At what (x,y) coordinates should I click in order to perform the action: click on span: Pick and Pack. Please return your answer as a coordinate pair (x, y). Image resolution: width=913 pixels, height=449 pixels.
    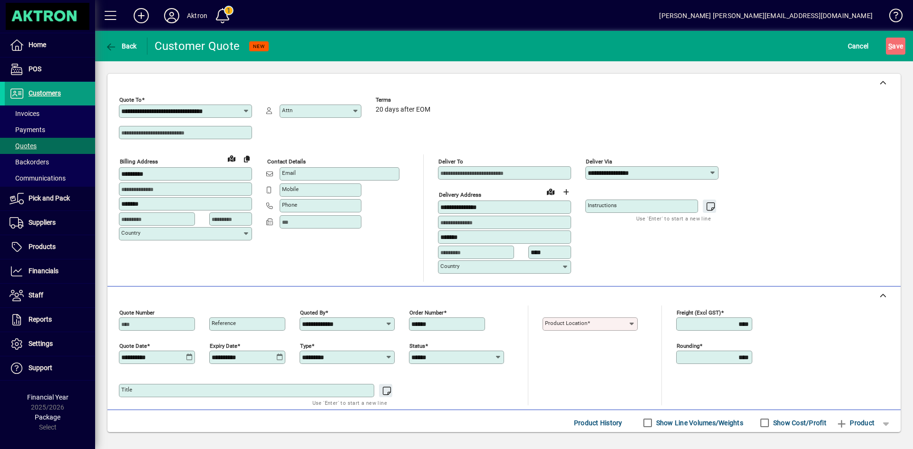
    Looking at the image, I should click on (49, 198).